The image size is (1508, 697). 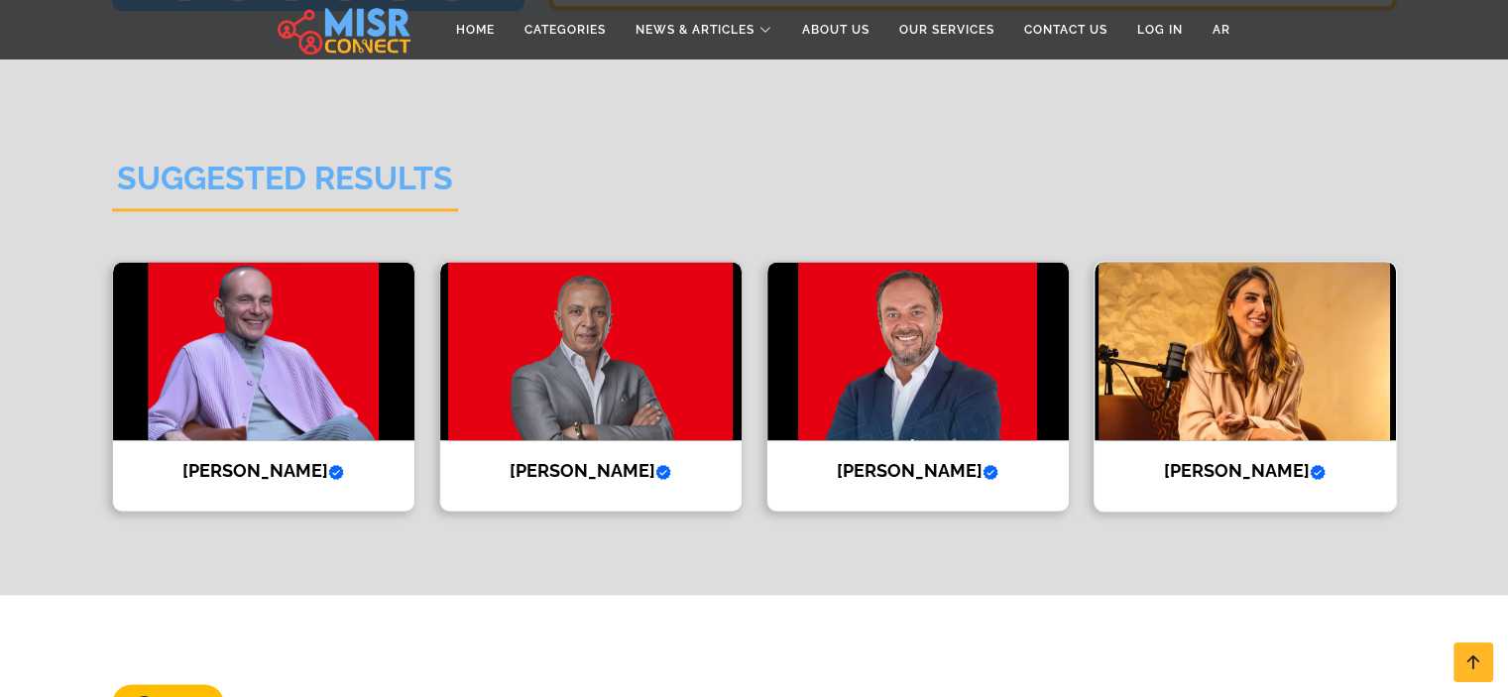 What do you see at coordinates (704, 30) in the screenshot?
I see `a: News & Articles` at bounding box center [704, 30].